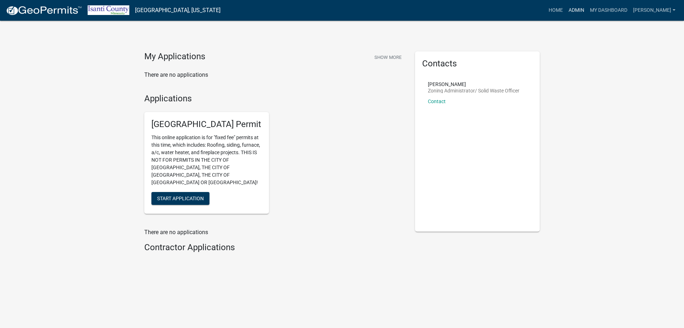 This screenshot has width=684, height=328. Describe the element at coordinates (478, 63) in the screenshot. I see `h5: Contacts` at that location.